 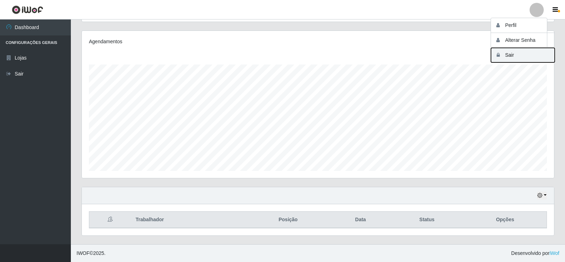 I want to click on span: © 2025 ., so click(x=91, y=253).